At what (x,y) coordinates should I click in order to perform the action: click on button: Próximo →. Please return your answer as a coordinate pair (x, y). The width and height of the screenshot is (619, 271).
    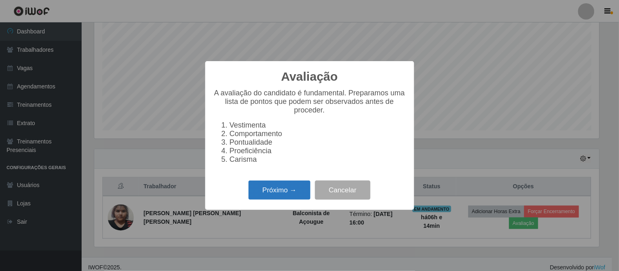
    Looking at the image, I should click on (280, 190).